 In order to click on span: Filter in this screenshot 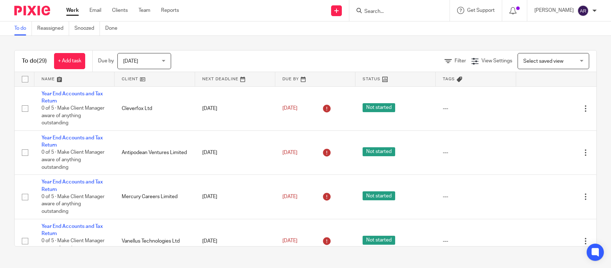, I will do `click(461, 61)`.